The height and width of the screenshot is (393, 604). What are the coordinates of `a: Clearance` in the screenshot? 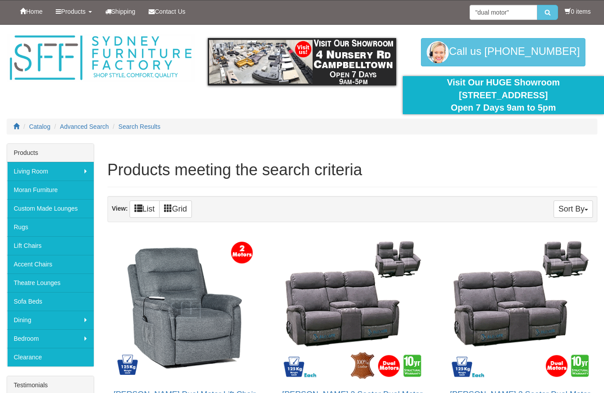 It's located at (50, 357).